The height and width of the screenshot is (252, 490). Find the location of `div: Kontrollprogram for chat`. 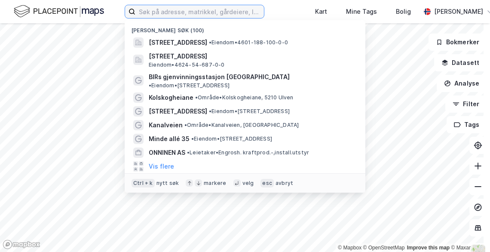

div: Kontrollprogram for chat is located at coordinates (469, 231).